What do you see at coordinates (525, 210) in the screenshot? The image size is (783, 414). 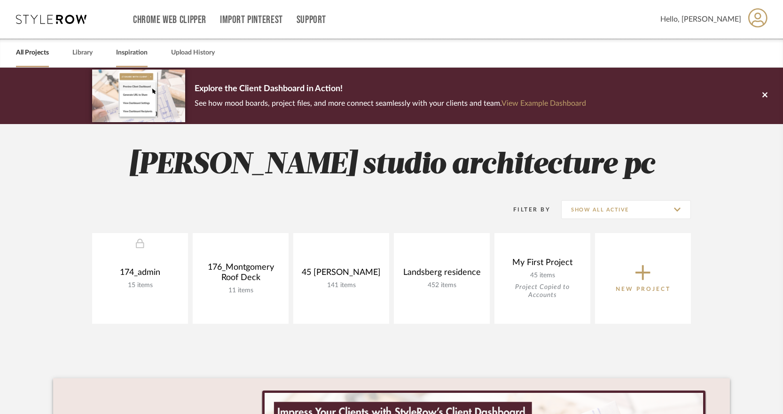 I see `div: Filter By` at bounding box center [525, 210].